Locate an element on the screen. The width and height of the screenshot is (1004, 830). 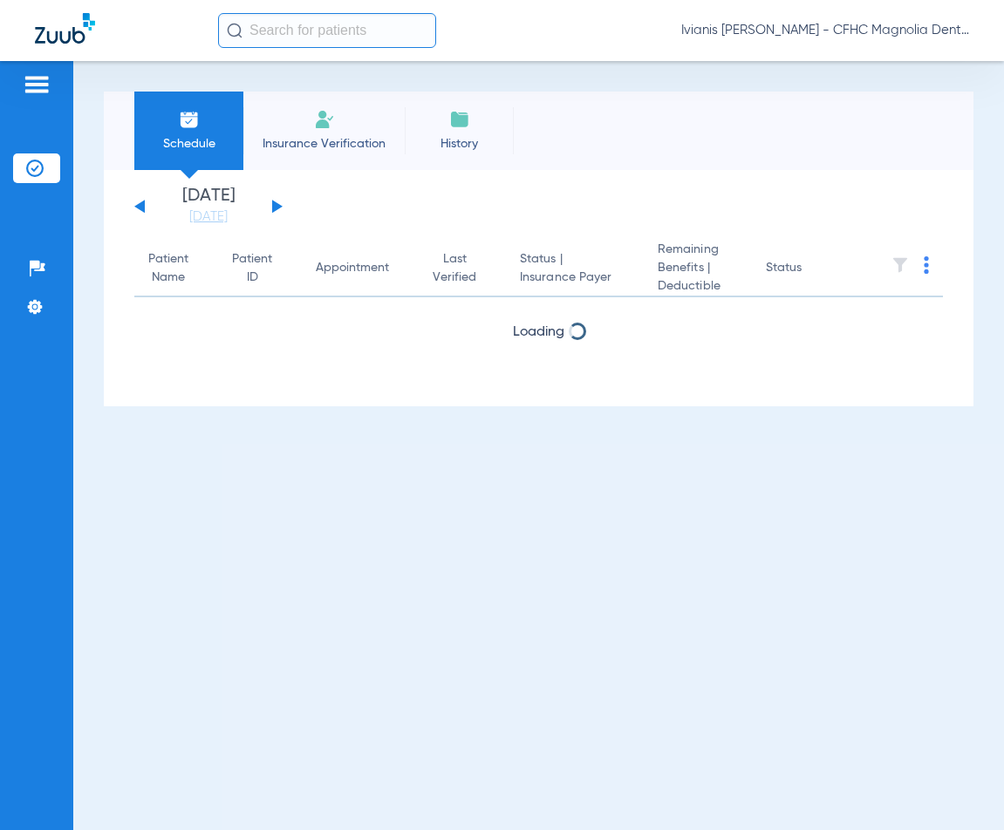
img: filter.svg is located at coordinates (900, 265).